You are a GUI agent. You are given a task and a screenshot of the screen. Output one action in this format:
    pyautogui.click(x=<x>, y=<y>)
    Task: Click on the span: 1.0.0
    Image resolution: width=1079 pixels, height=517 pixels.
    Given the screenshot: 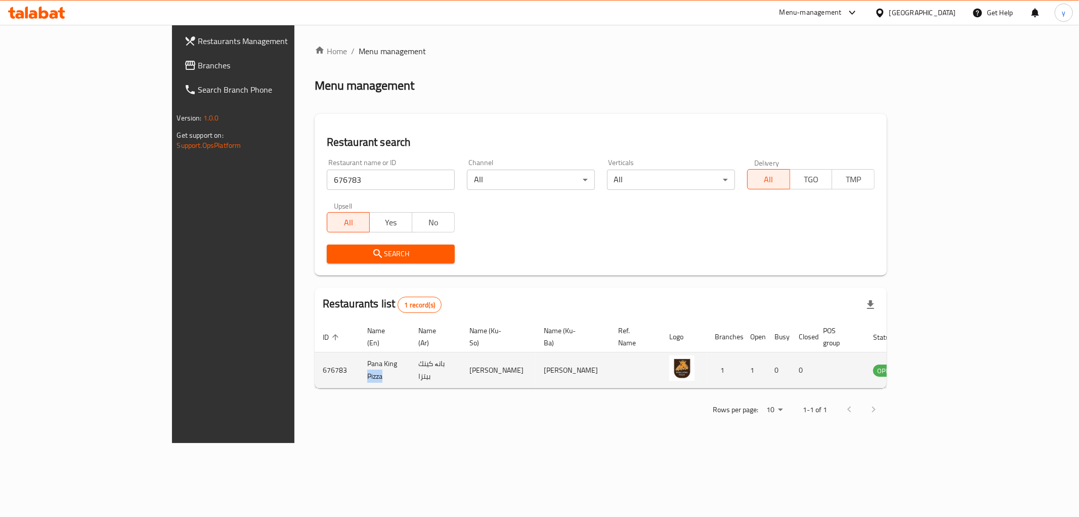 What is the action you would take?
    pyautogui.click(x=211, y=118)
    